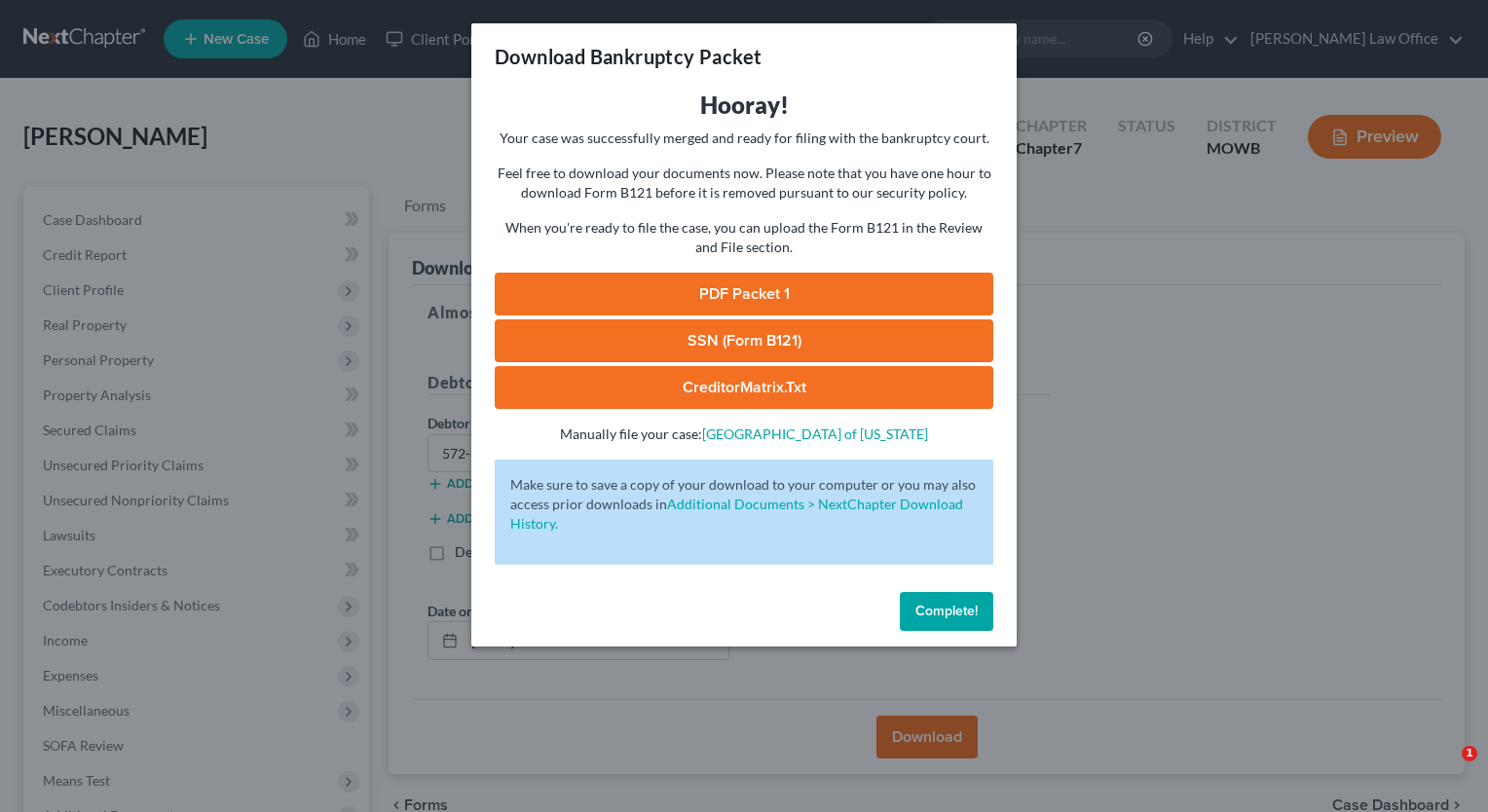 Image resolution: width=1488 pixels, height=812 pixels. I want to click on a: CreditorMatrix.txt, so click(744, 387).